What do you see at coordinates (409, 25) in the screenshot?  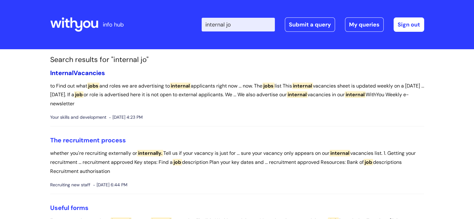 I see `a: Sign out` at bounding box center [409, 25].